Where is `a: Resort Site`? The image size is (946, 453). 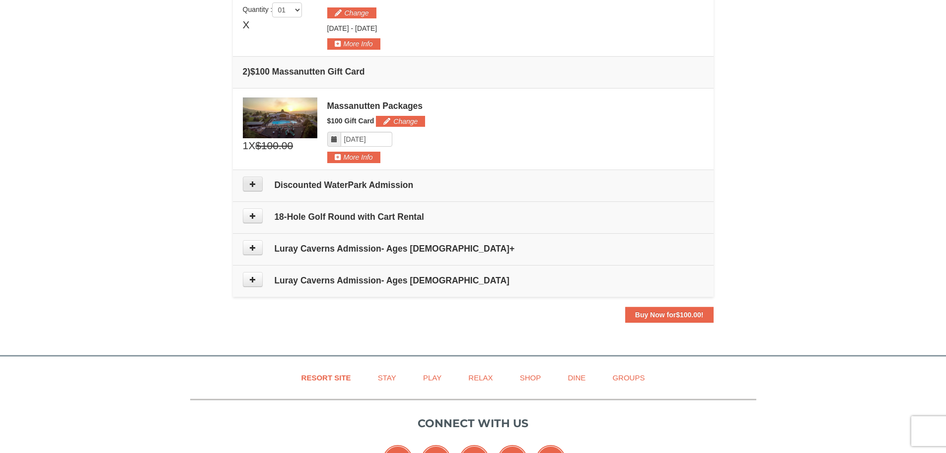 a: Resort Site is located at coordinates (326, 377).